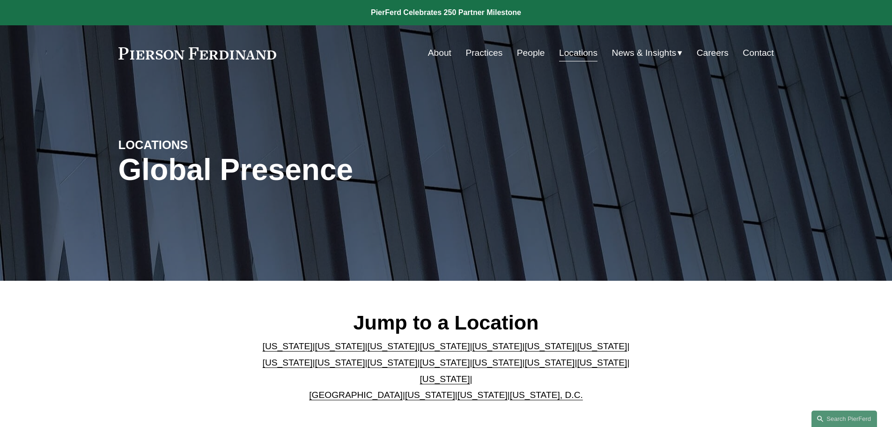 This screenshot has width=892, height=427. I want to click on a: People, so click(531, 53).